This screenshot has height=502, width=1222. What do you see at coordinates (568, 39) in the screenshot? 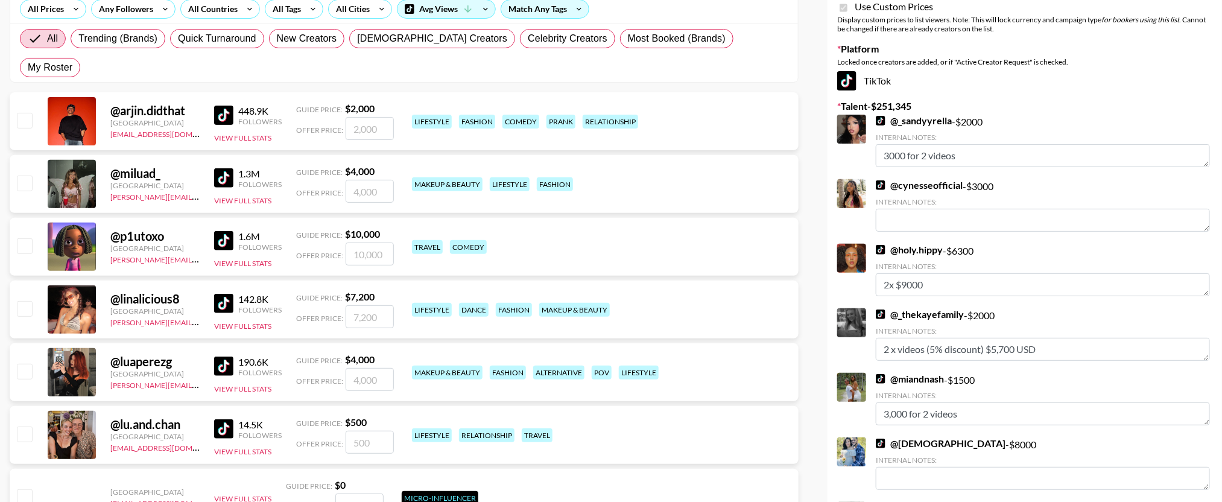
I see `span: Celebrity Creators` at bounding box center [568, 39].